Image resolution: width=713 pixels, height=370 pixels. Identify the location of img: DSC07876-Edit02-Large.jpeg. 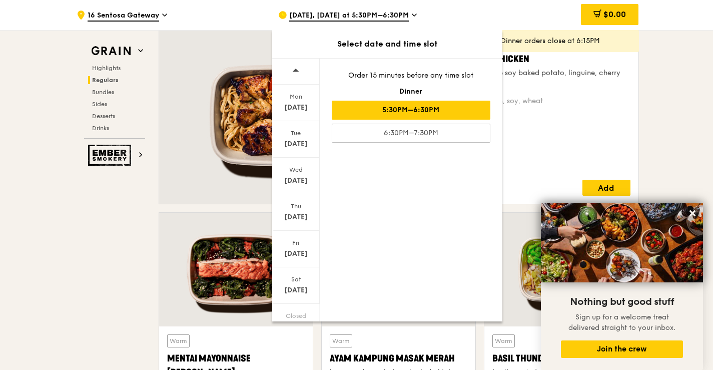
(622, 242).